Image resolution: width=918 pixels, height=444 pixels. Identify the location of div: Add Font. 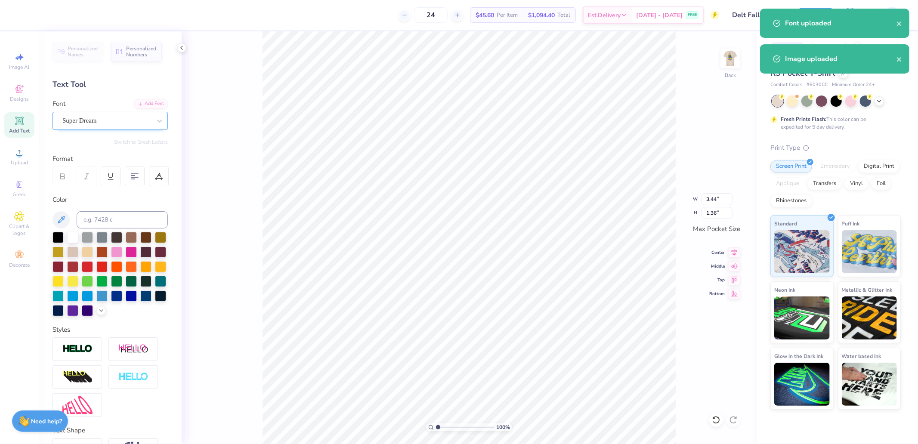
(151, 104).